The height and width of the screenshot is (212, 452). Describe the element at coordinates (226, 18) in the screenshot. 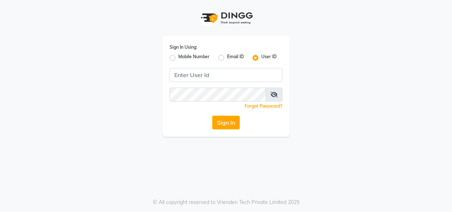

I see `img: logo1.svg` at that location.